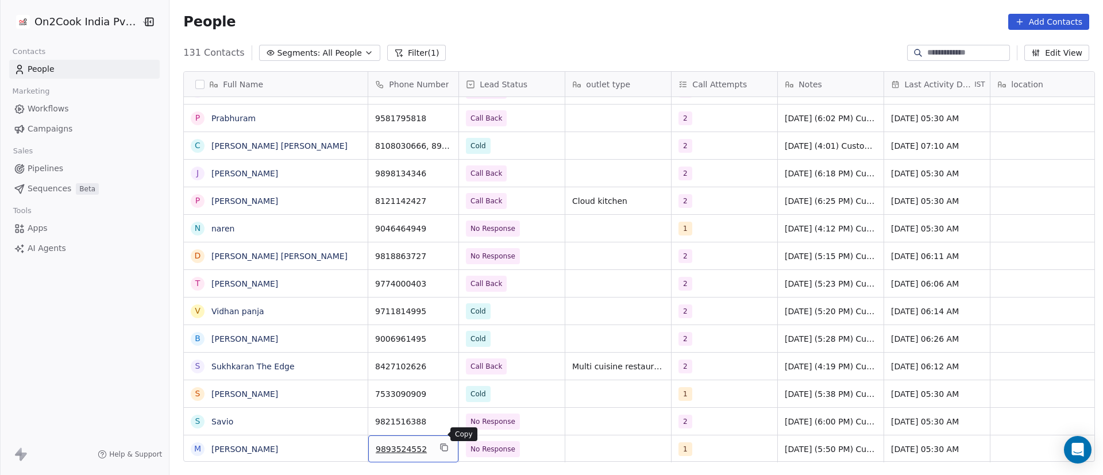  I want to click on div: outlet type, so click(618, 84).